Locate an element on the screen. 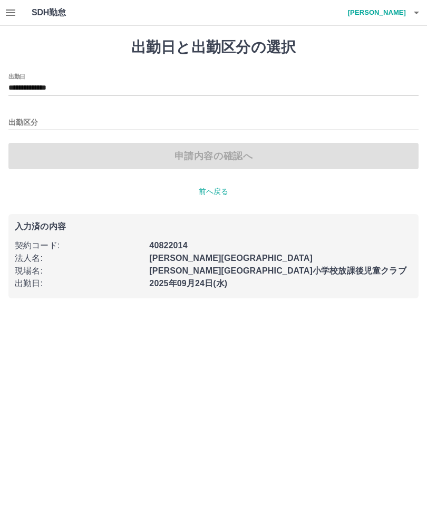  b: 40822014 is located at coordinates (168, 245).